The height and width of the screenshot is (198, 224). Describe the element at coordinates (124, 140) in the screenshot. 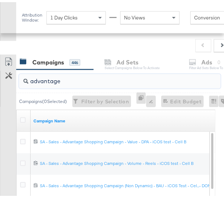

I see `a: SA - Sales - Advantage Shopping Campaign - Value - DPA - iCOS test - Cell B` at that location.